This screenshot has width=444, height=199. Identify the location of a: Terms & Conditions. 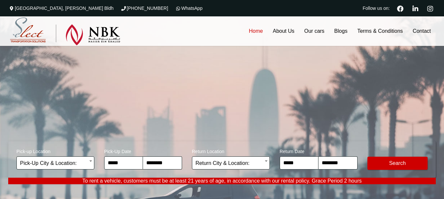
(380, 31).